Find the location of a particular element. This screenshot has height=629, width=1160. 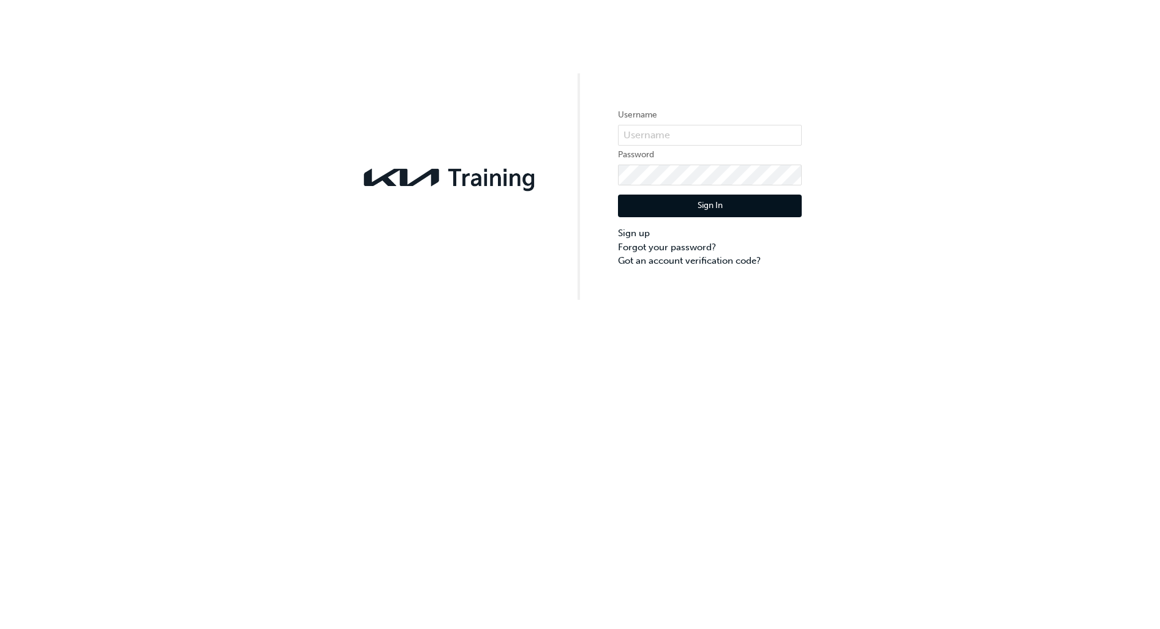

label: Password is located at coordinates (710, 155).